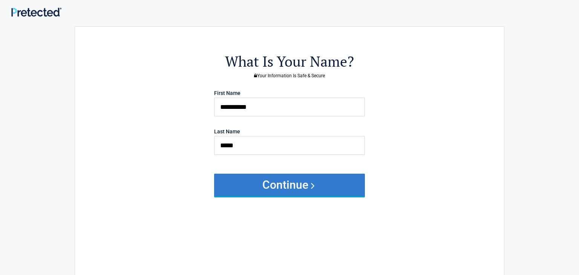 This screenshot has height=275, width=579. I want to click on h3: Your Information Is Safe & Secure, so click(290, 76).